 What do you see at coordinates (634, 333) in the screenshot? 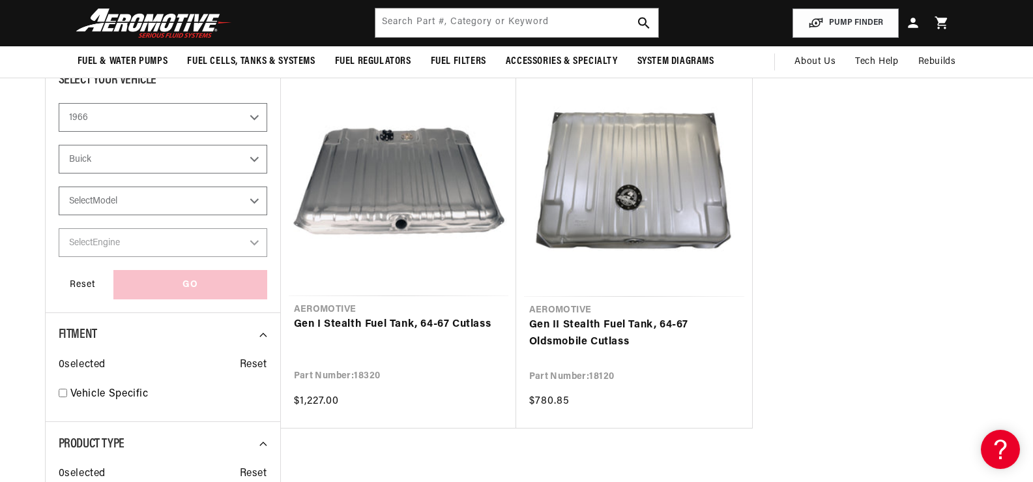
I see `a: Gen II Stealth Fuel Tank, 64-67 Oldsmobile Cutlass` at bounding box center [634, 333].